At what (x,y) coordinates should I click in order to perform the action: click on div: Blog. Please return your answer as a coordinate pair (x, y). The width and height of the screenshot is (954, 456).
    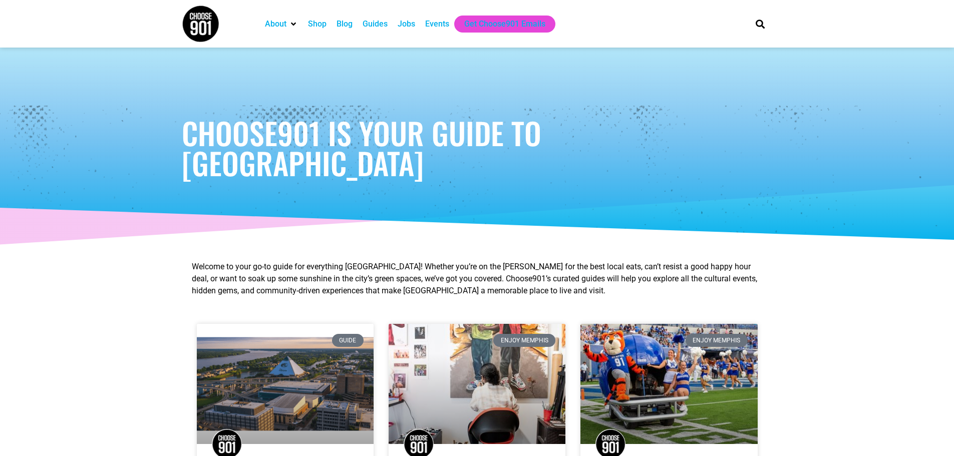
    Looking at the image, I should click on (345, 24).